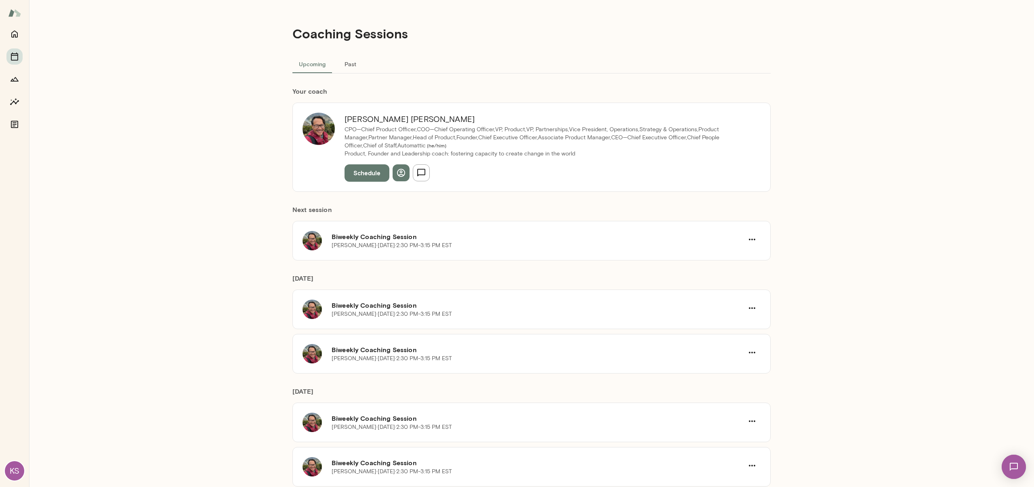 The width and height of the screenshot is (1034, 487). I want to click on button: Documents, so click(15, 124).